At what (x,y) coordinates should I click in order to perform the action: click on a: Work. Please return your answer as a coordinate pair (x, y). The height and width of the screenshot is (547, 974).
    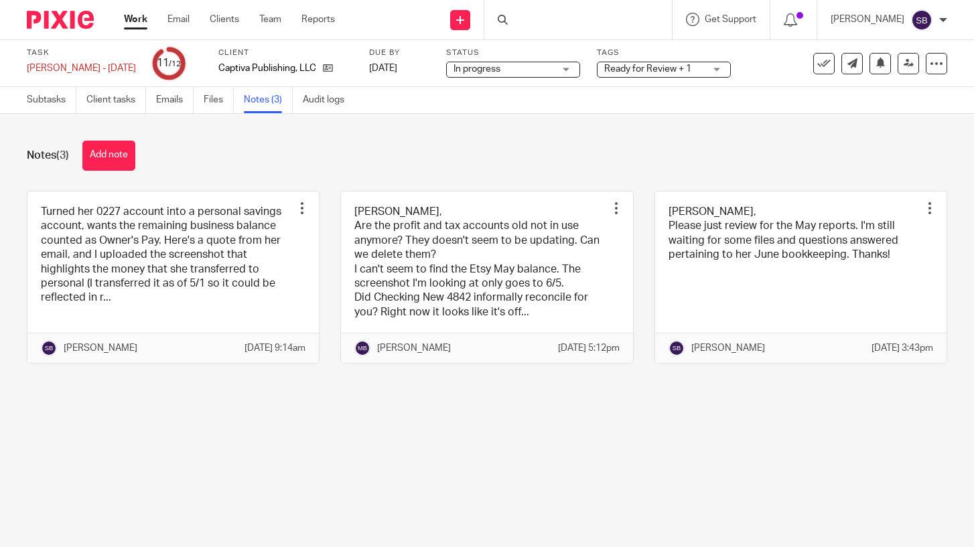
    Looking at the image, I should click on (135, 19).